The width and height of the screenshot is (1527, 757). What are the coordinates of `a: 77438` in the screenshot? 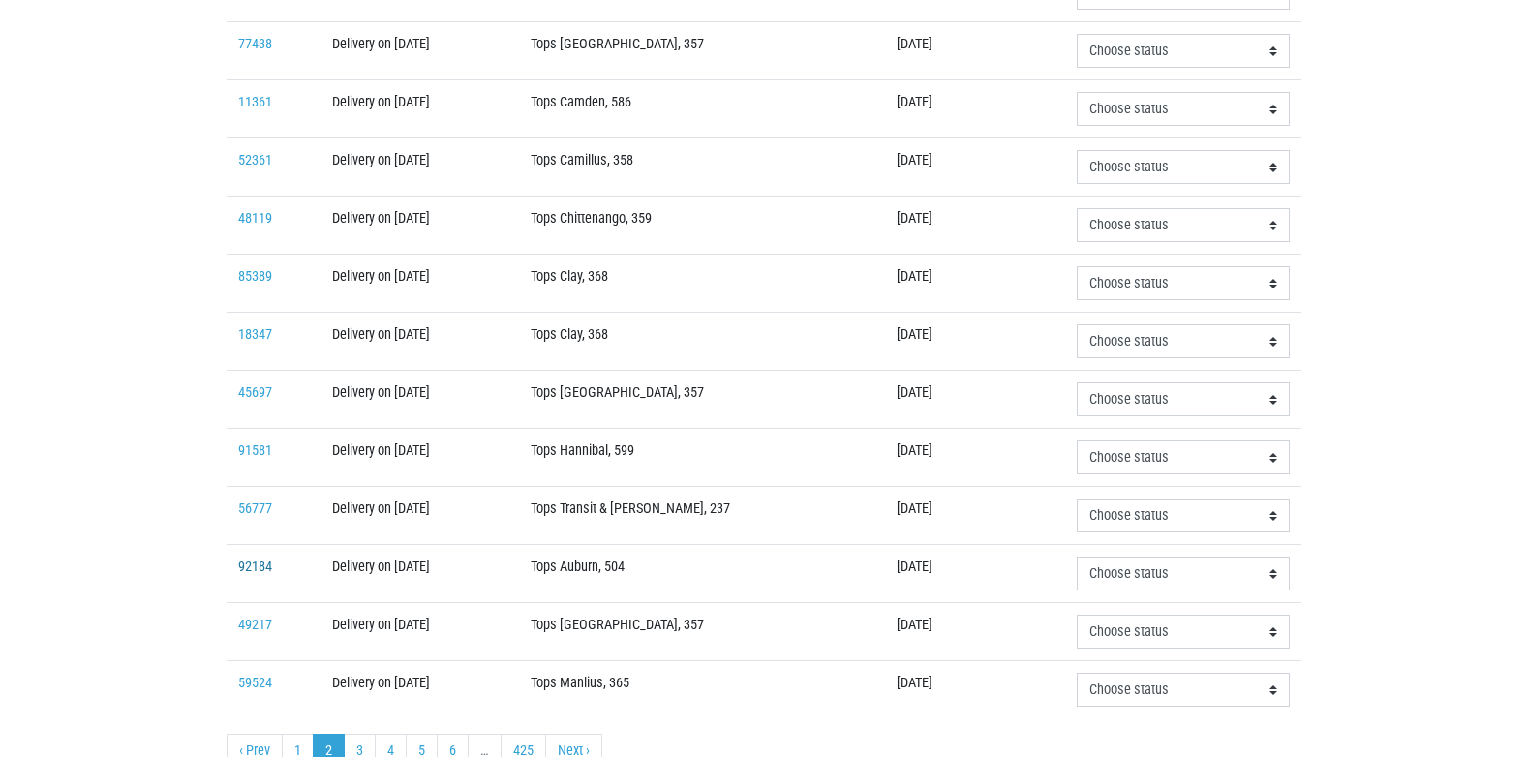 It's located at (255, 44).